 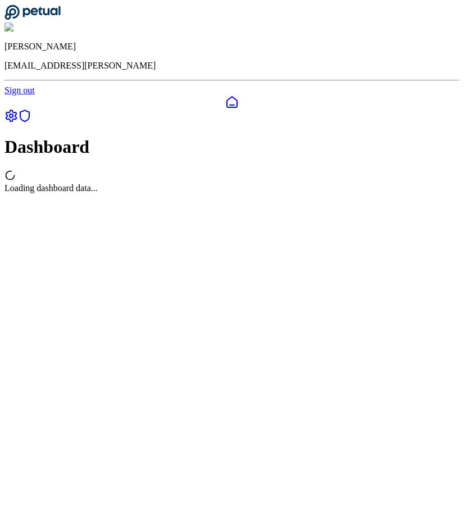 I want to click on a: Dashboard, so click(x=232, y=102).